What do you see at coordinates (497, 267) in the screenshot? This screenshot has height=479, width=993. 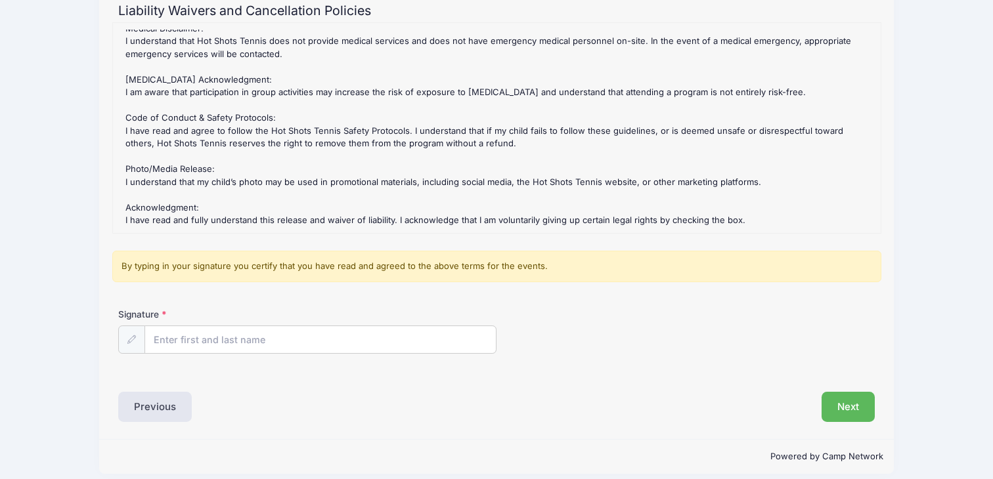 I see `div: By typing in your signature you certify that you have read and agreed to the above terms for the ...` at bounding box center [497, 267].